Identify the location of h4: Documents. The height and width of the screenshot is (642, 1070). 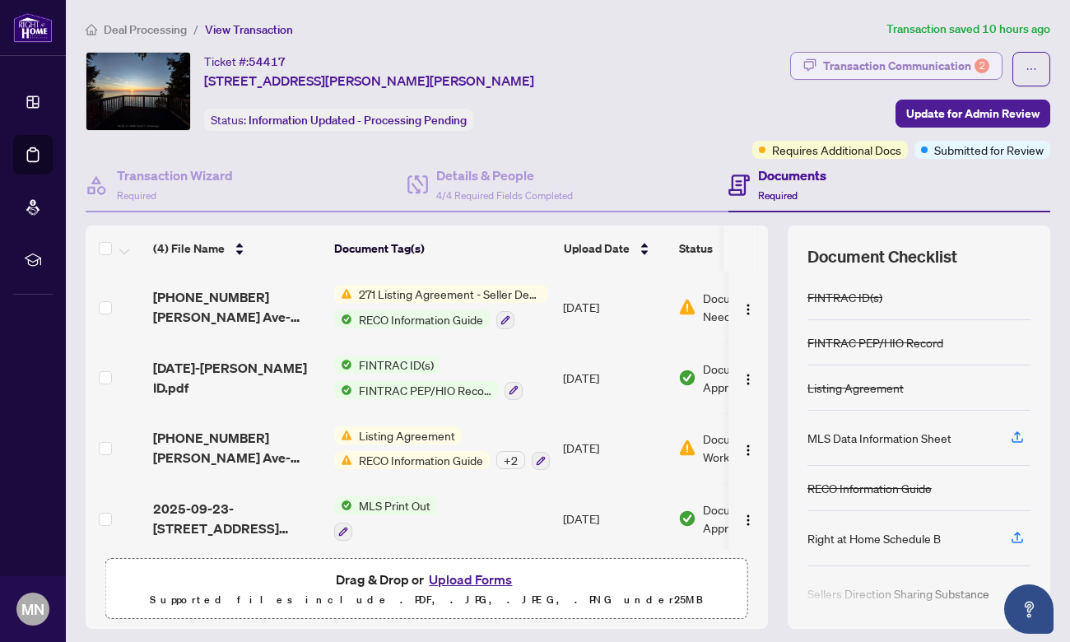
(791, 175).